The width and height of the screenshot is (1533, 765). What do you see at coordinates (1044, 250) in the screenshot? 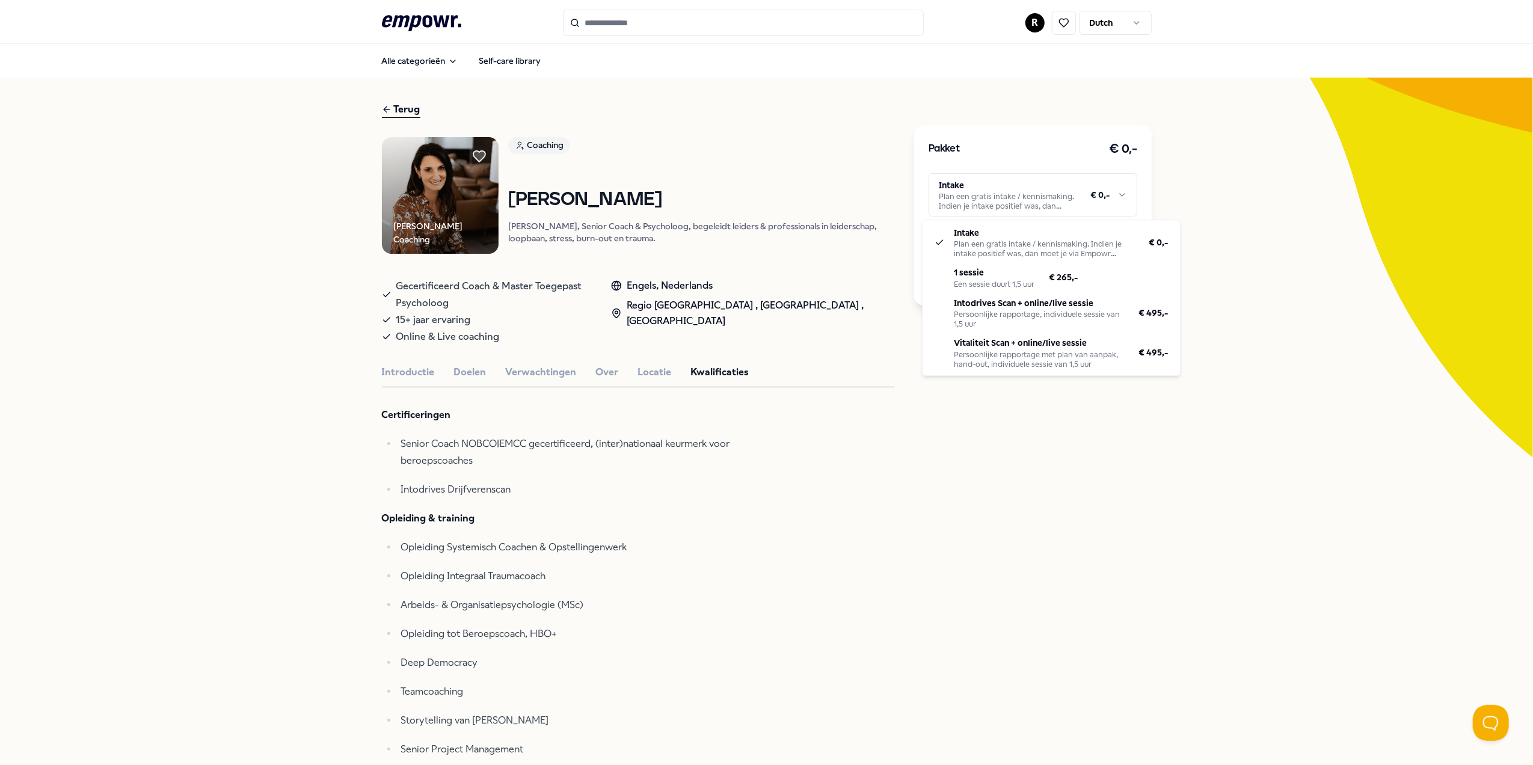
I see `div: Plan een gratis intake / kennismaking. Indien je intake positief was, dan moet je via Empowr opni...` at bounding box center [1044, 250].